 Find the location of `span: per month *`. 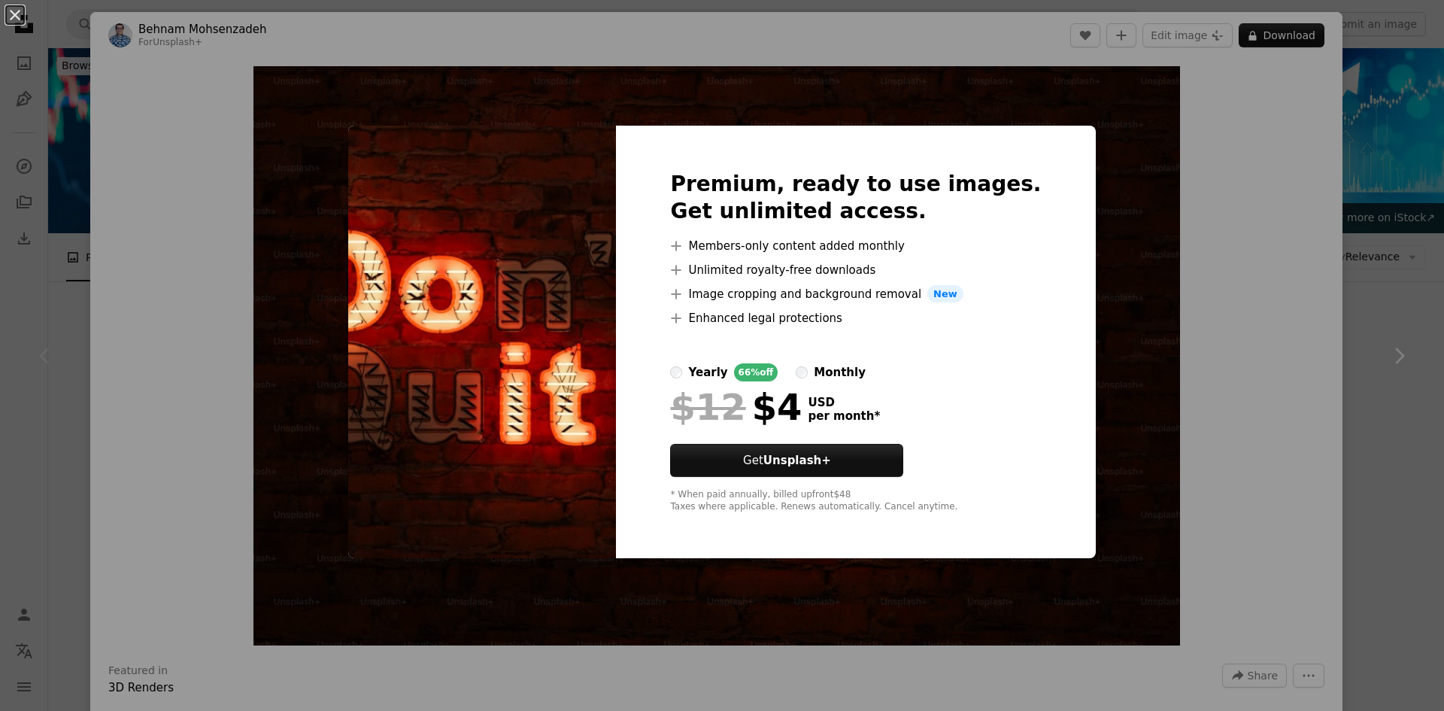

span: per month * is located at coordinates (844, 416).